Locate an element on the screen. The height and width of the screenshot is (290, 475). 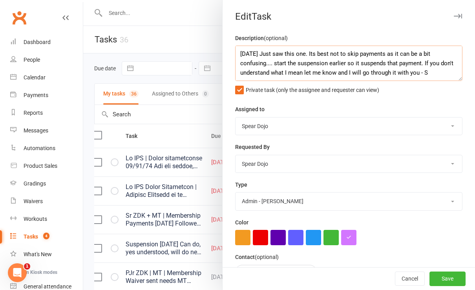
a: Clubworx is located at coordinates (19, 18).